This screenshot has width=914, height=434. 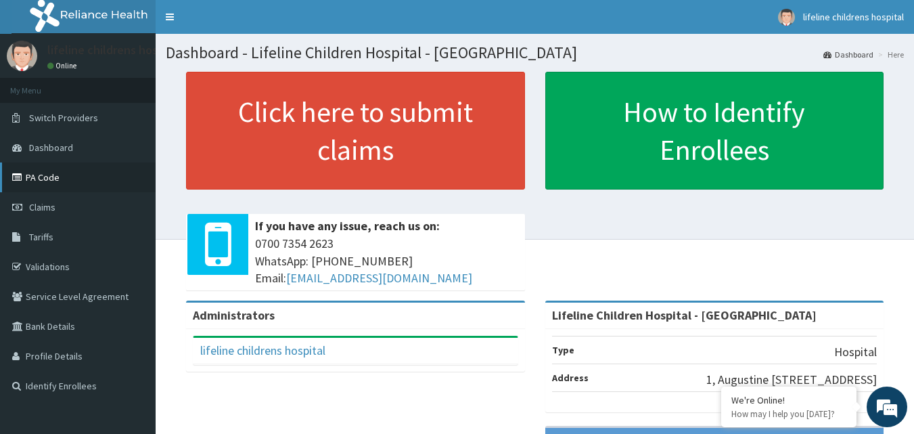 What do you see at coordinates (715, 131) in the screenshot?
I see `a: How to Identify Enrollees` at bounding box center [715, 131].